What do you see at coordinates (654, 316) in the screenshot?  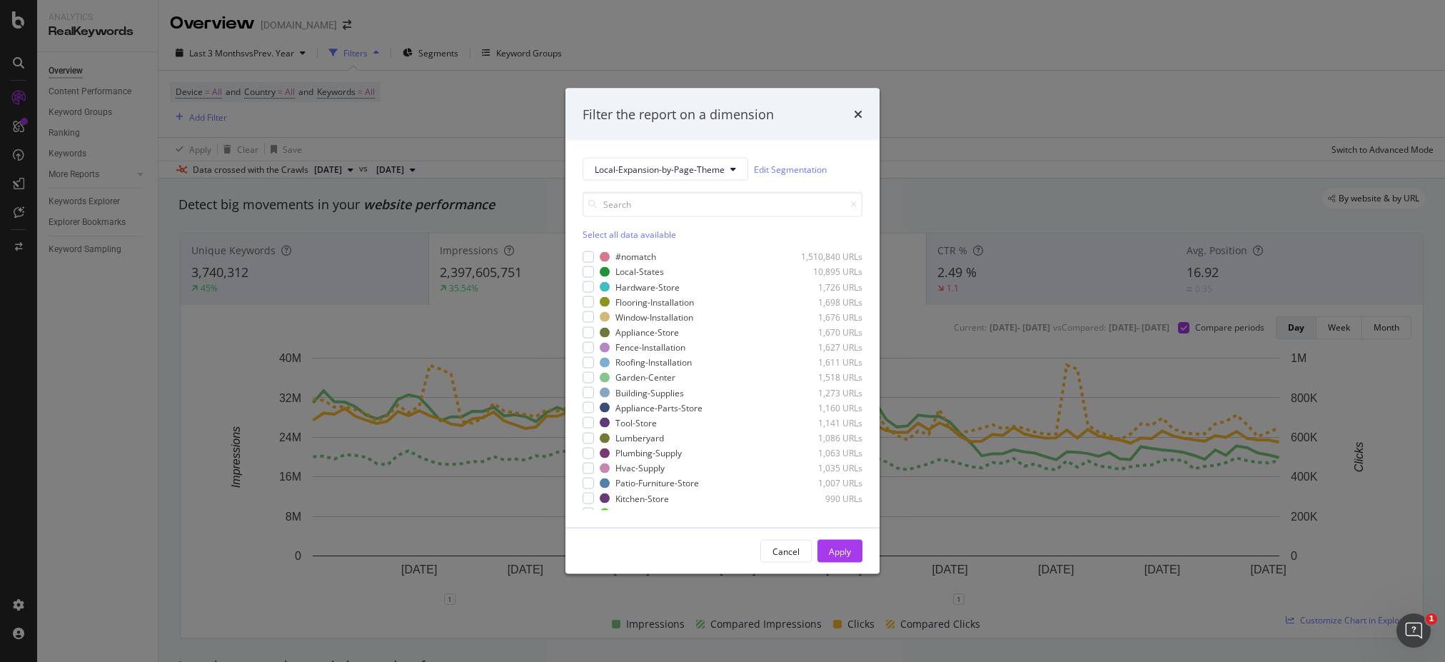 I see `div: Window-Installation` at bounding box center [654, 316].